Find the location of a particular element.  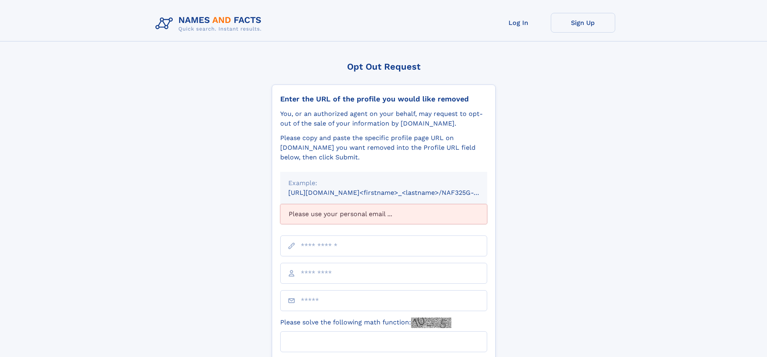

div: Enter the URL of the profile you would like removed is located at coordinates (384, 99).